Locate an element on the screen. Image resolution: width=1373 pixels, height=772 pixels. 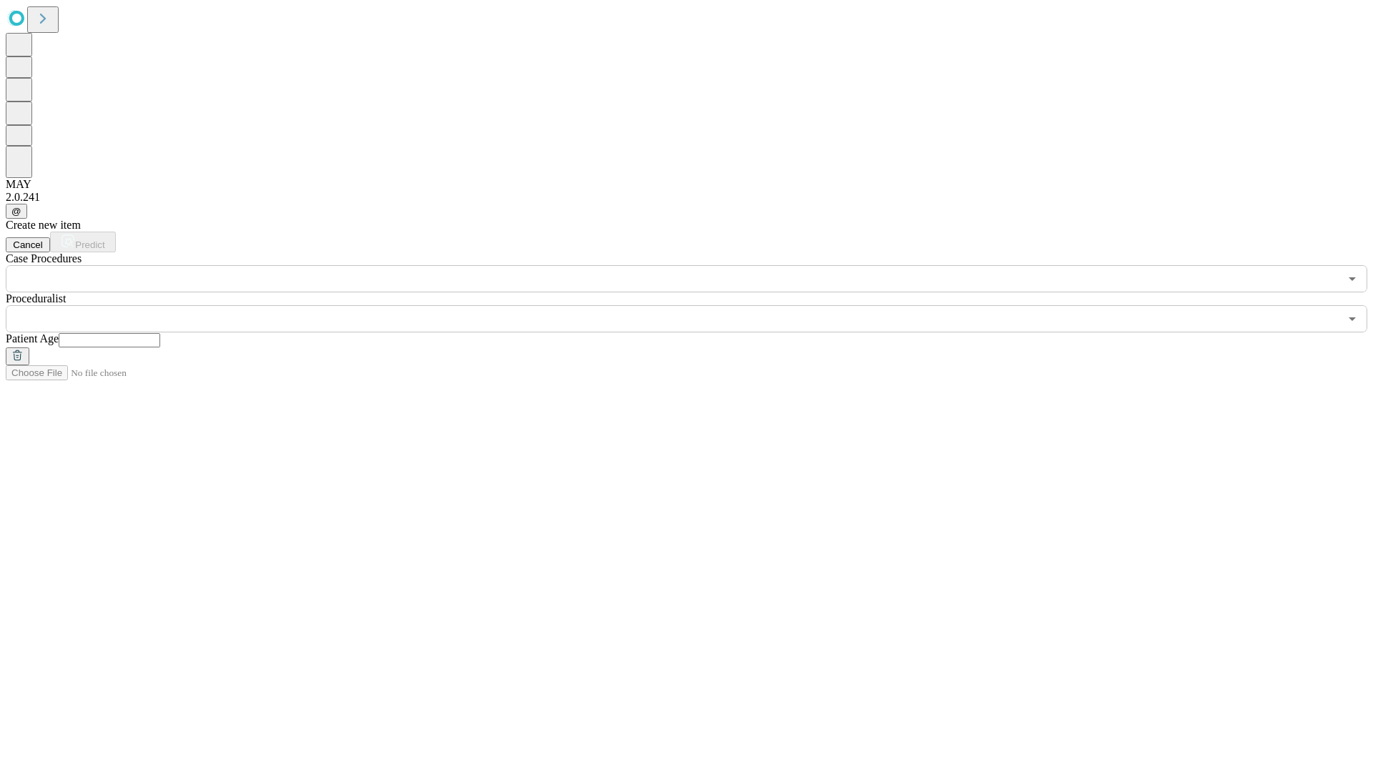
span: Proceduralist is located at coordinates (36, 298).